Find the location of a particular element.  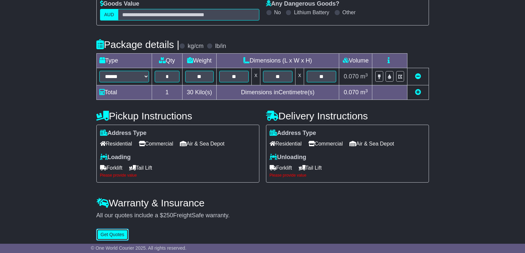

td: Qty is located at coordinates (167, 61).